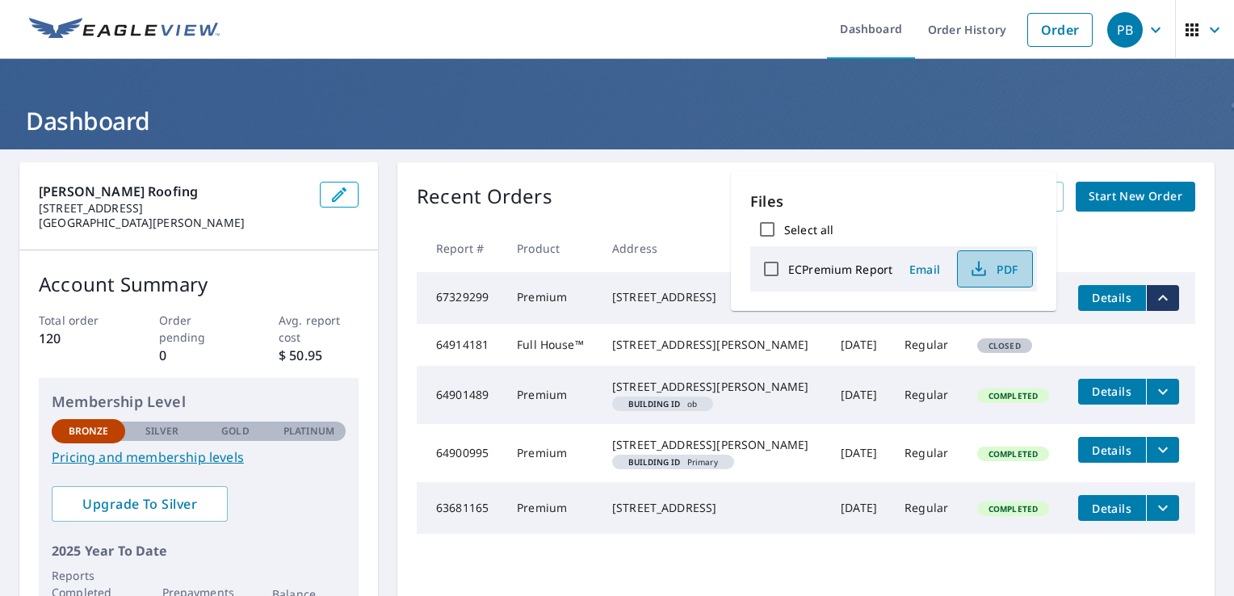 Image resolution: width=1234 pixels, height=596 pixels. What do you see at coordinates (995, 269) in the screenshot?
I see `button: PDF` at bounding box center [995, 269].